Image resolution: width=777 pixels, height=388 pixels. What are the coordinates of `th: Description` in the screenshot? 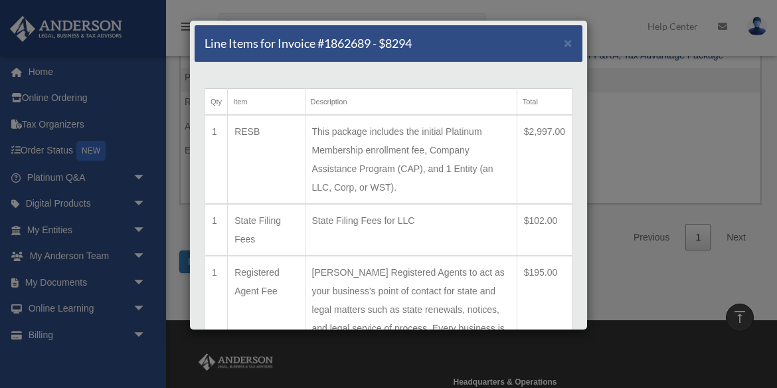 It's located at (410, 102).